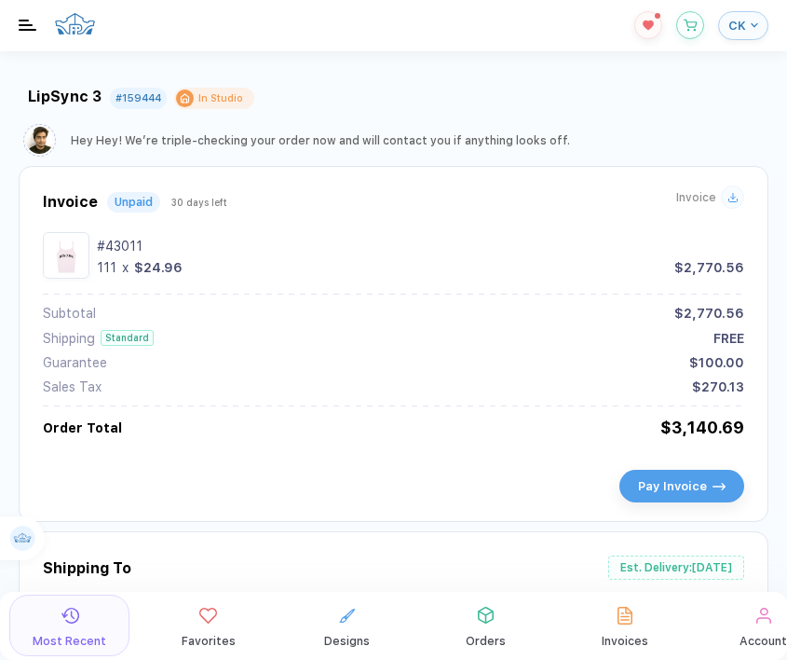  Describe the element at coordinates (125, 267) in the screenshot. I see `div: x` at that location.